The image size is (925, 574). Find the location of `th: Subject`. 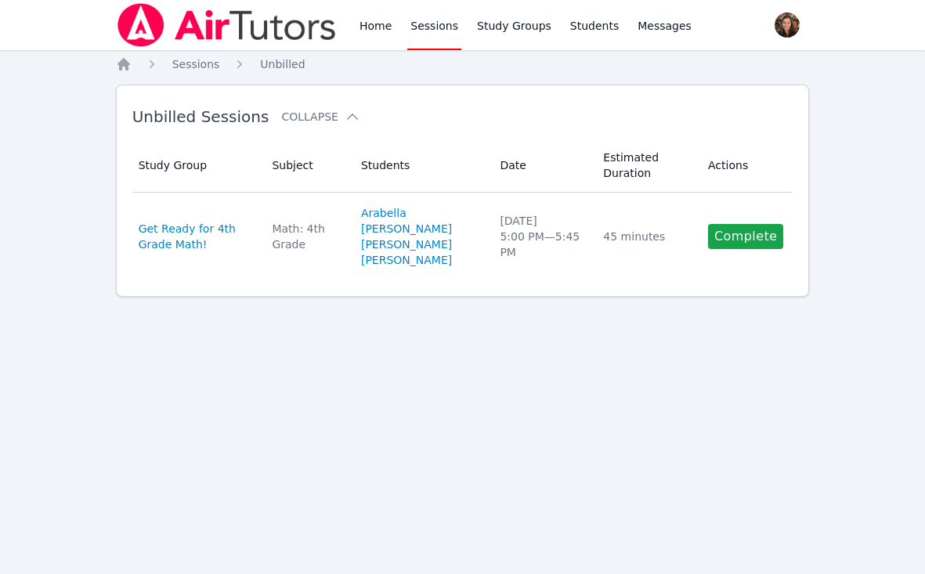

th: Subject is located at coordinates (307, 165).